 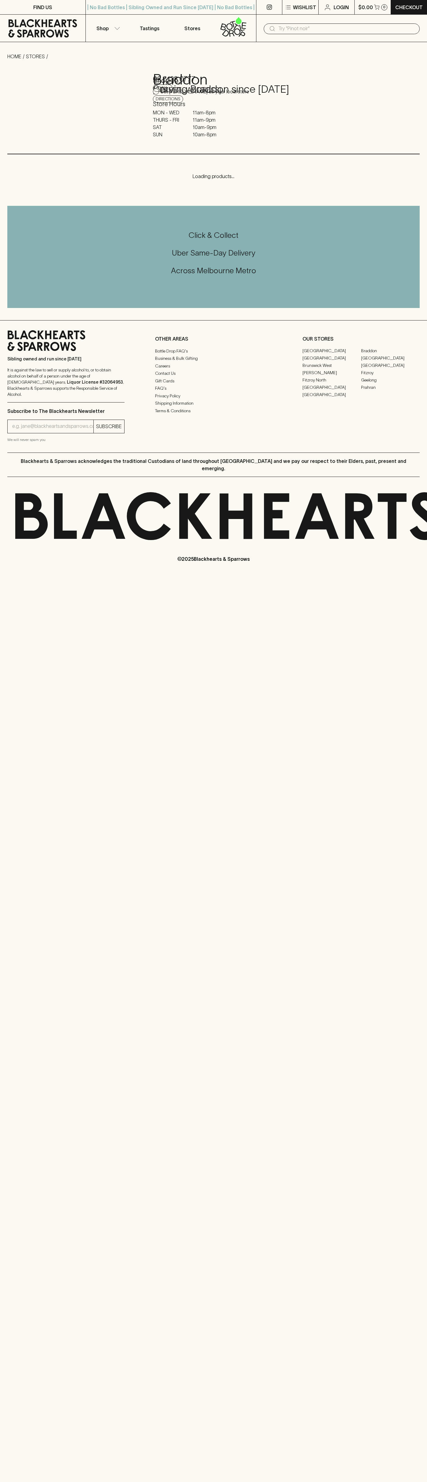 I want to click on p: Loading products..., so click(x=213, y=176).